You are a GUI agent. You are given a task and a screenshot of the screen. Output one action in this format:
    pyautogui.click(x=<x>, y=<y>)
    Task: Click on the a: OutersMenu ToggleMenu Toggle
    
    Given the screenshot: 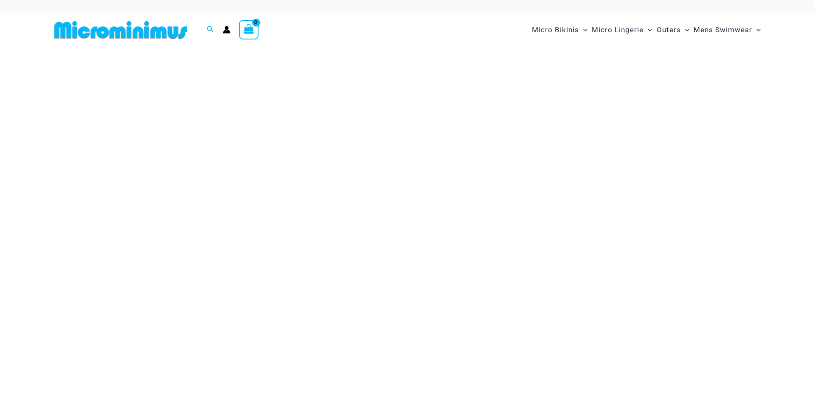 What is the action you would take?
    pyautogui.click(x=673, y=30)
    